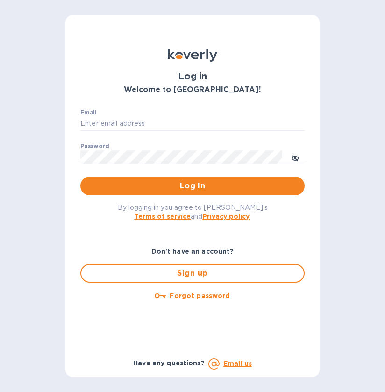  Describe the element at coordinates (88, 113) in the screenshot. I see `label: Email` at that location.